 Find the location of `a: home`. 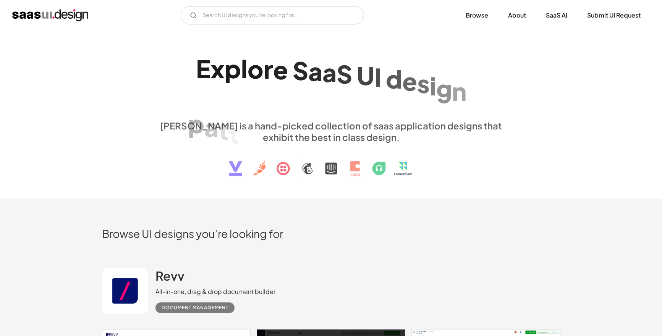

a: home is located at coordinates (50, 15).